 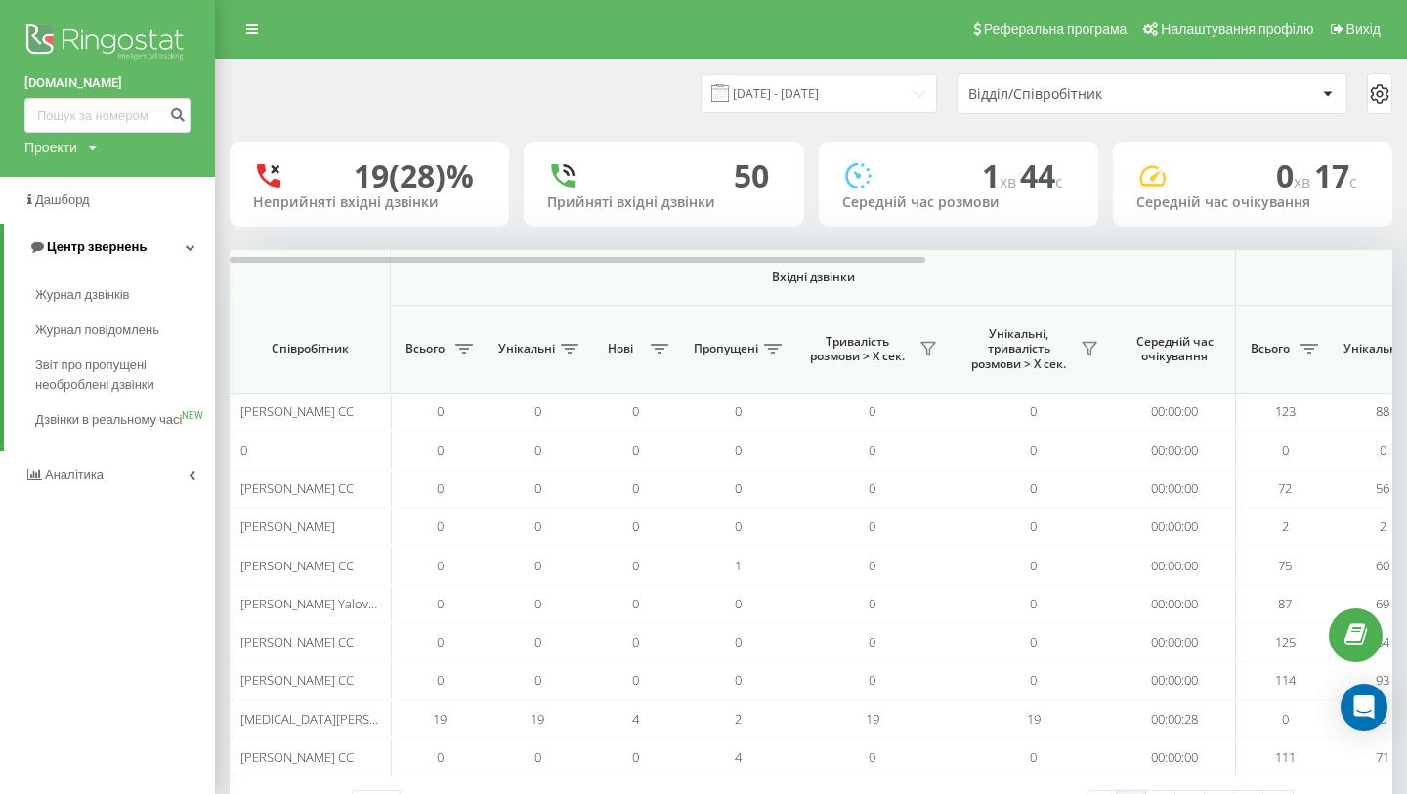 I want to click on input: Пошук за номером, so click(x=107, y=115).